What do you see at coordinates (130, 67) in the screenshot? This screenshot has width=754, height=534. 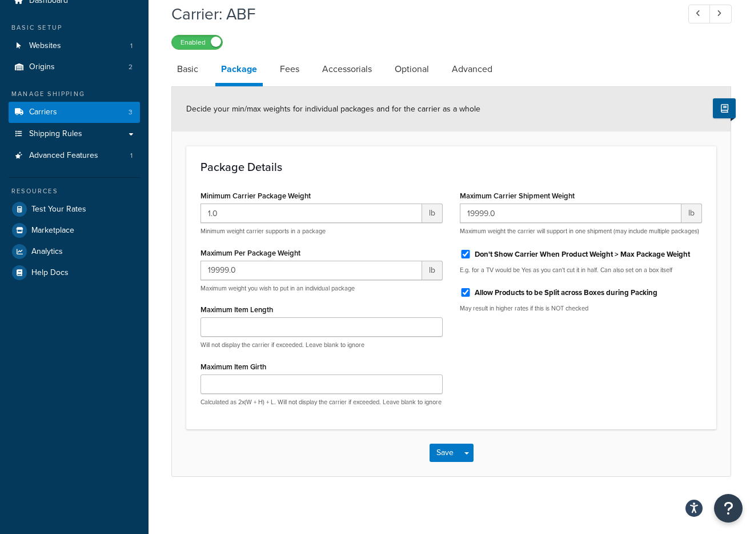 I see `span: 2` at bounding box center [130, 67].